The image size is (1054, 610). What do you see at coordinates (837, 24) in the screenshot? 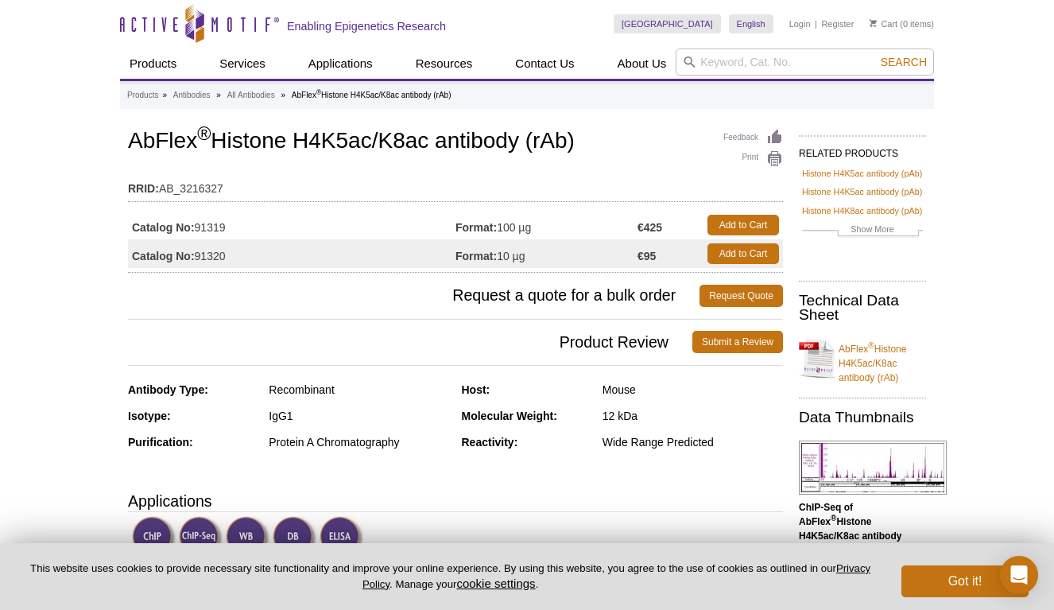
I see `a: Register` at bounding box center [837, 24].